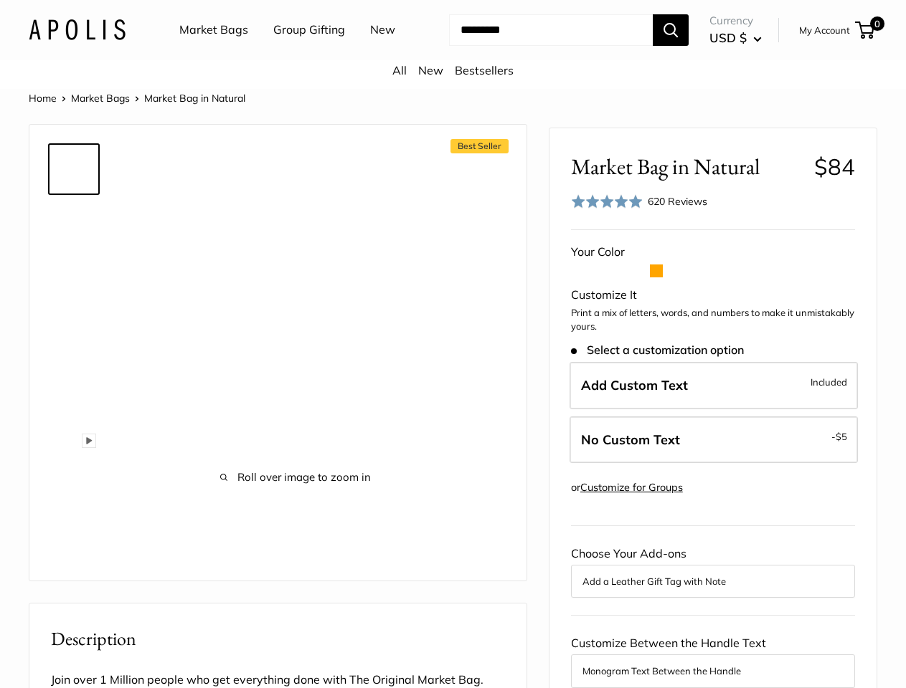 Image resolution: width=906 pixels, height=688 pixels. Describe the element at coordinates (865, 30) in the screenshot. I see `a: 0` at that location.